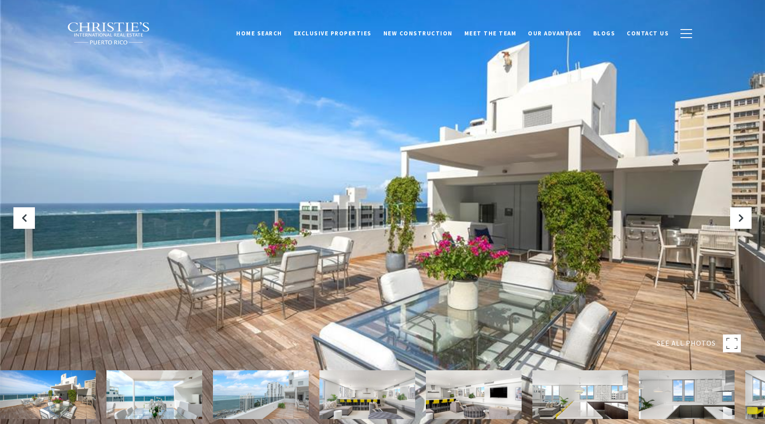  What do you see at coordinates (333, 33) in the screenshot?
I see `span: Exclusive Properties` at bounding box center [333, 33].